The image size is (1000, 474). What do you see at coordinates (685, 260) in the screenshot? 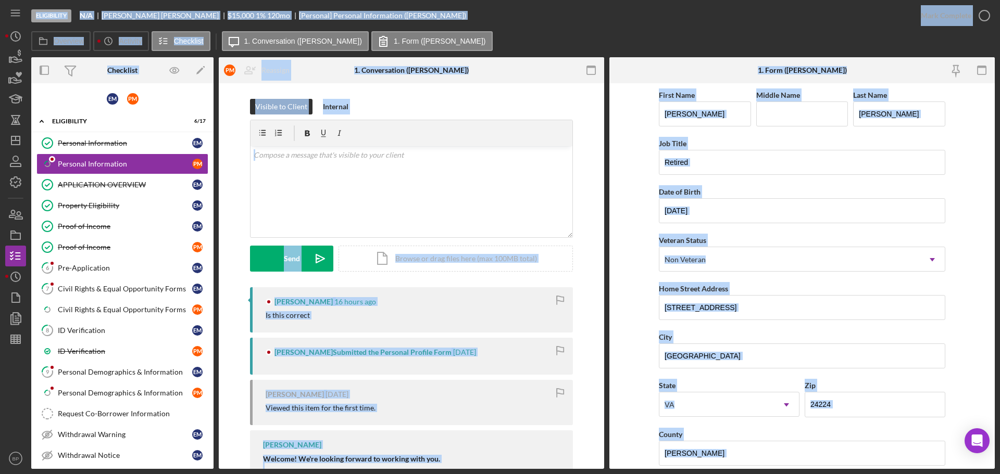
I see `div: Non Veteran` at bounding box center [685, 260].